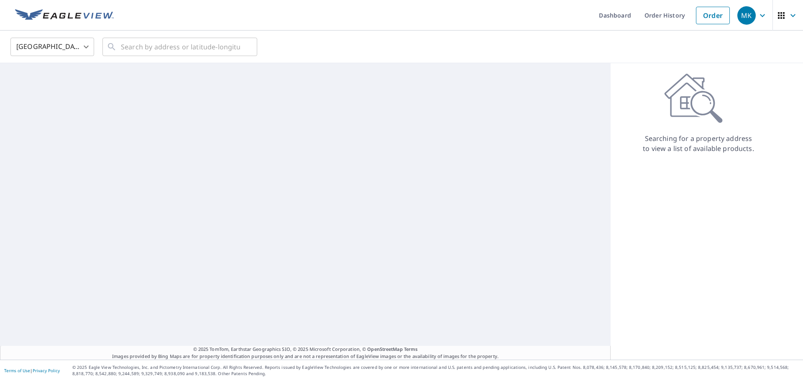  Describe the element at coordinates (385, 349) in the screenshot. I see `a: OpenStreetMap` at that location.